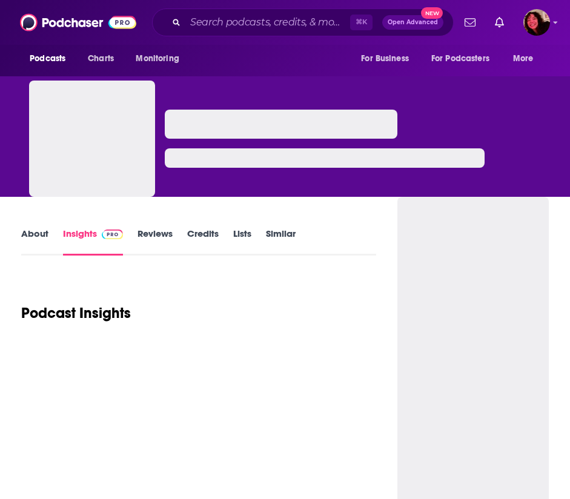 The image size is (570, 499). I want to click on div: Search podcasts, credits, & more..., so click(303, 22).